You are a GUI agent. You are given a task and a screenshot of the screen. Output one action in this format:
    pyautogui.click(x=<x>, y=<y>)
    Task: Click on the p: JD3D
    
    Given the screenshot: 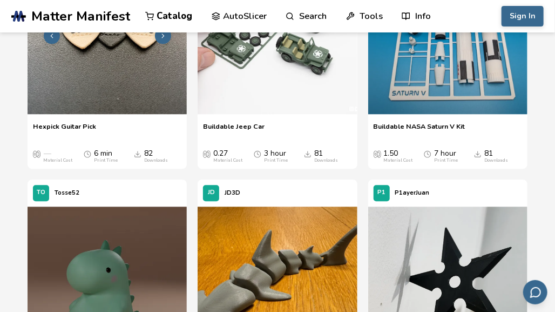 What is the action you would take?
    pyautogui.click(x=232, y=192)
    